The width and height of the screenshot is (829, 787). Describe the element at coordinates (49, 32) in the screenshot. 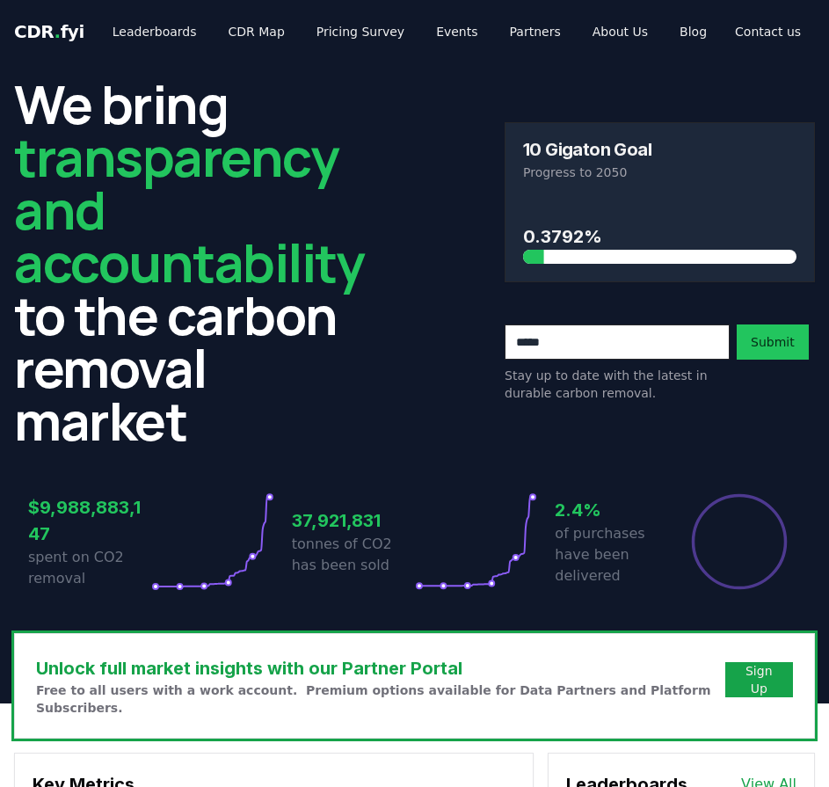

I see `span: CDR fyi` at that location.